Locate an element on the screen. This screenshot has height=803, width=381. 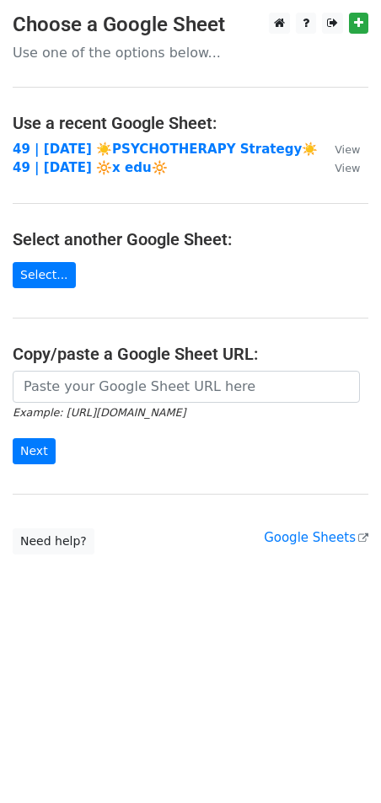
a: Google Sheets is located at coordinates (316, 537).